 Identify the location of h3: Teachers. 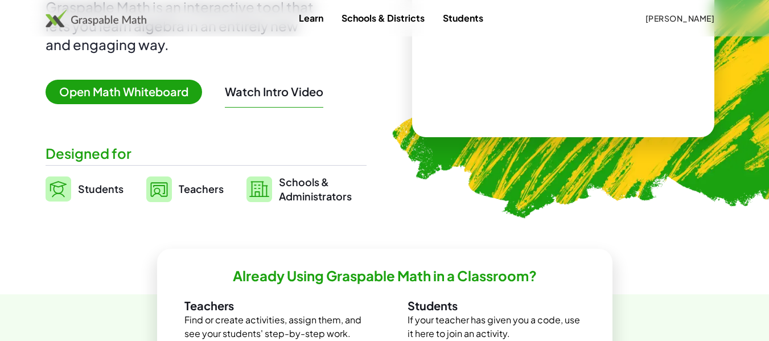
(273, 306).